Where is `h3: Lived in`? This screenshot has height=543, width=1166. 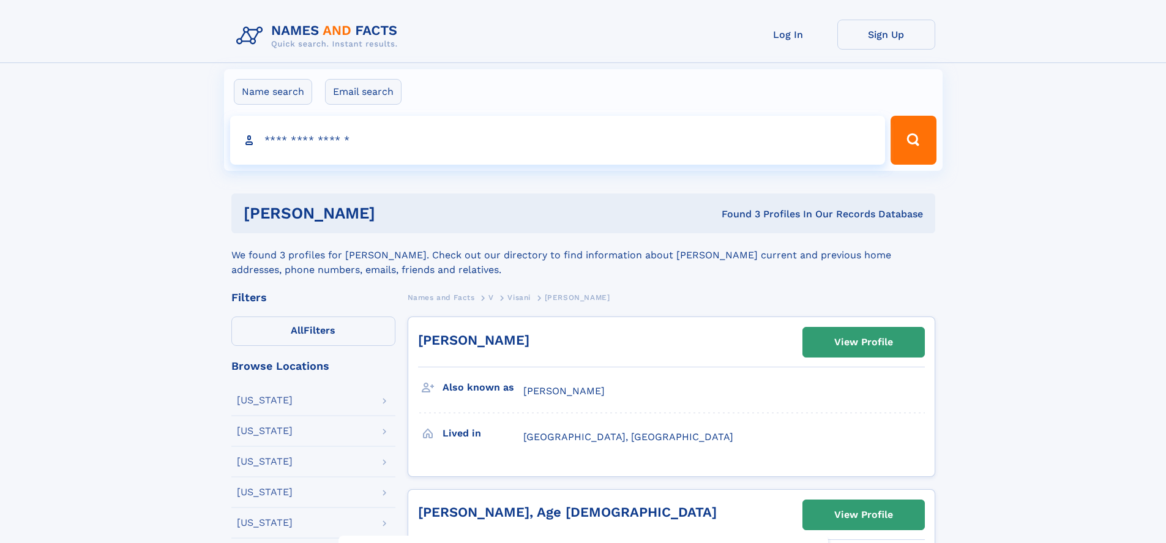 h3: Lived in is located at coordinates (483, 433).